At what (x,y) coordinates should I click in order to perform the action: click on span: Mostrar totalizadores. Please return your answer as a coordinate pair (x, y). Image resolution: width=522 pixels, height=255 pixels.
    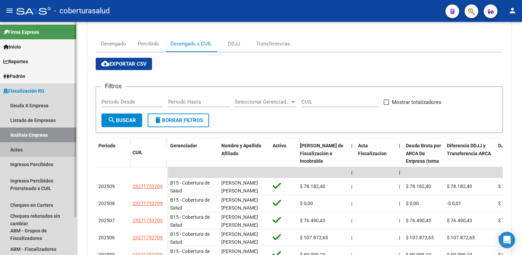
    Looking at the image, I should click on (416, 102).